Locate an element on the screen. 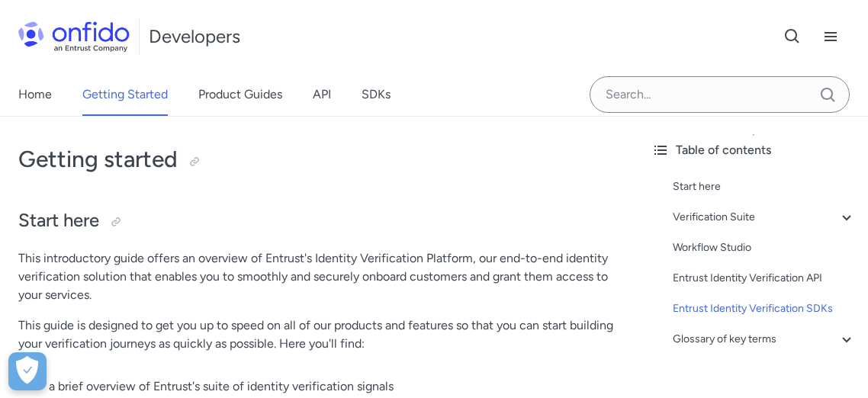 The height and width of the screenshot is (398, 868). div: Entrust Identity Verification API is located at coordinates (764, 278).